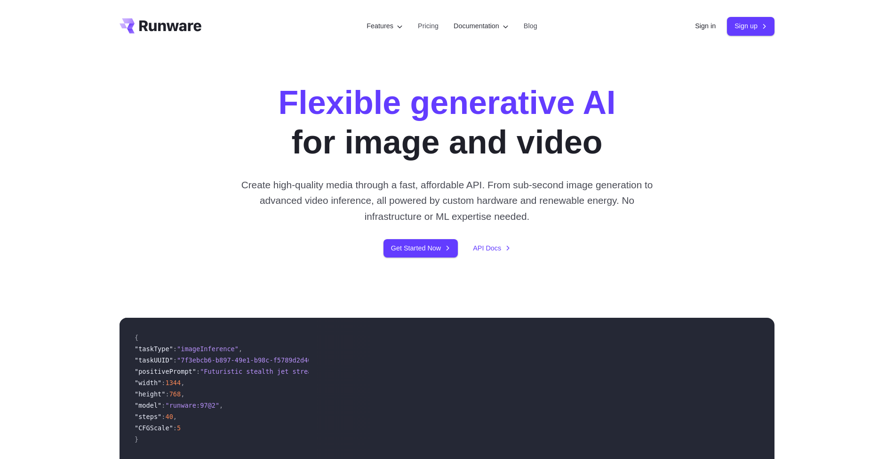 The image size is (894, 459). I want to click on label: Documentation, so click(481, 26).